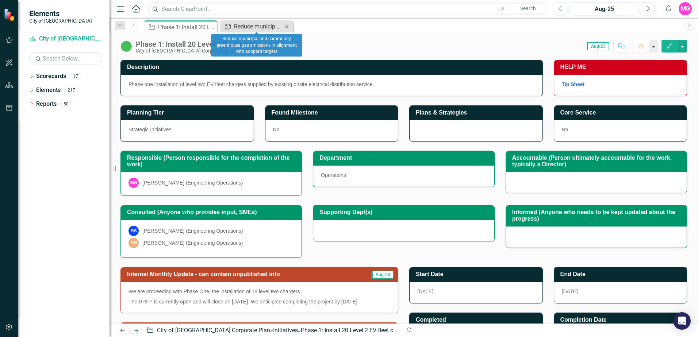 Image resolution: width=698 pixels, height=337 pixels. I want to click on h3: Completion Date, so click(622, 320).